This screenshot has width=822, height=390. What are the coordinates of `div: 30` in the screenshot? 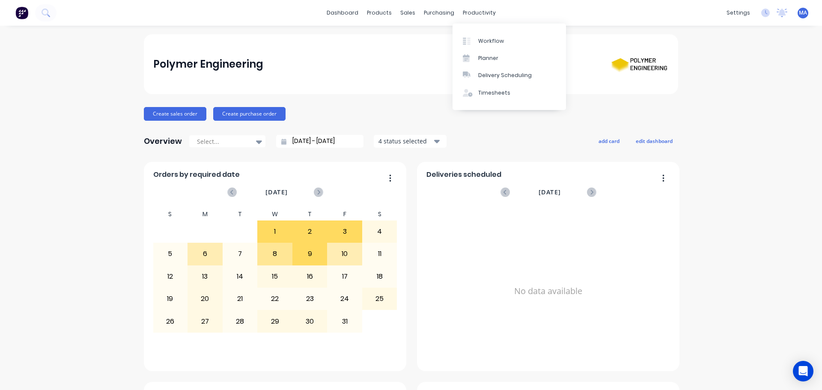 It's located at (310, 321).